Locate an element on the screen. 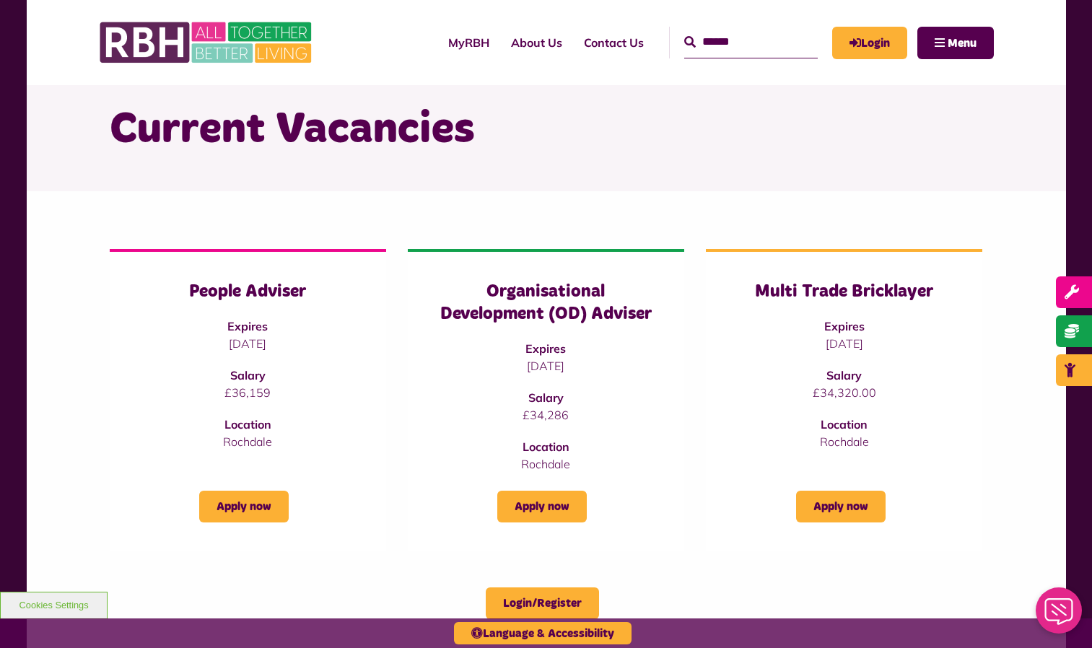 The width and height of the screenshot is (1092, 648). img: RBH is located at coordinates (207, 43).